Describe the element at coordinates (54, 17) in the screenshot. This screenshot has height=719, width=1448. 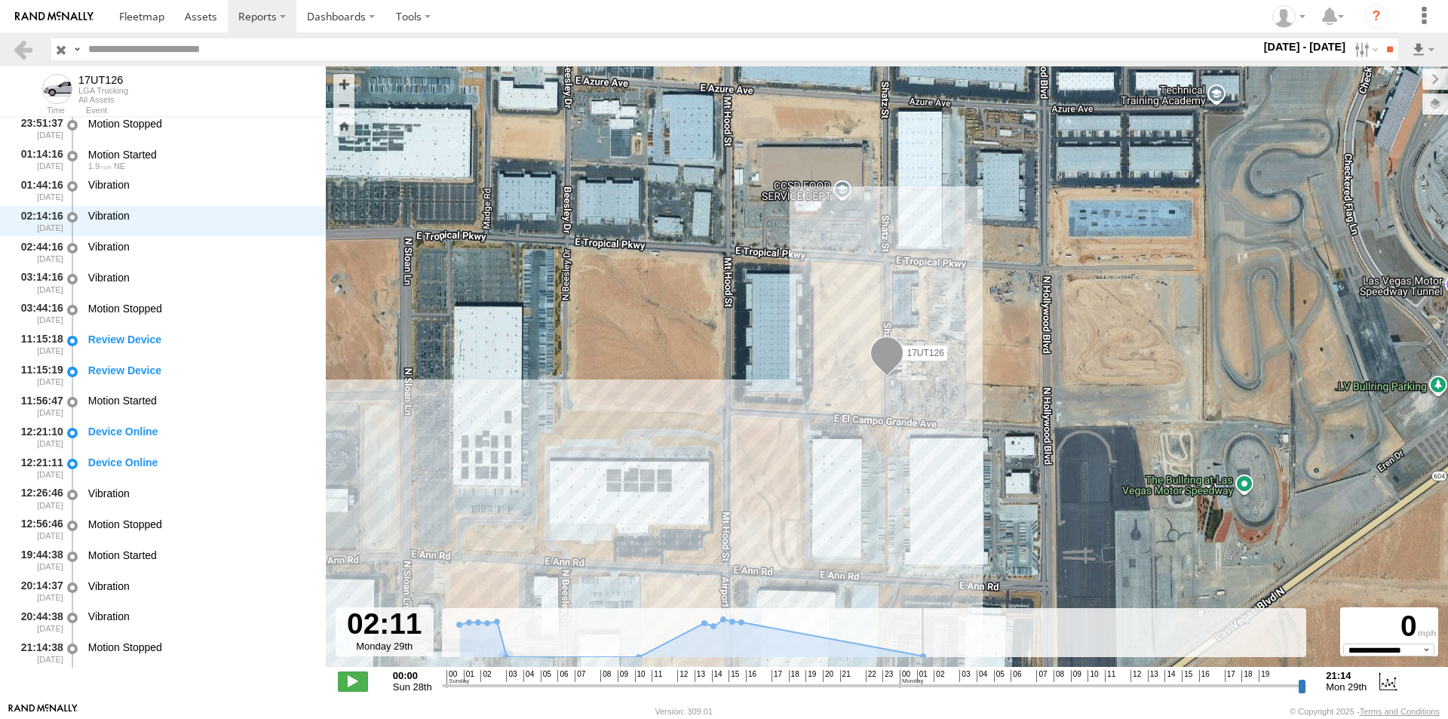
I see `img: rand-logo.svg` at that location.